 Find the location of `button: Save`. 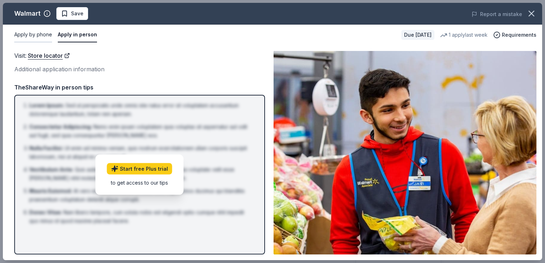

button: Save is located at coordinates (72, 14).